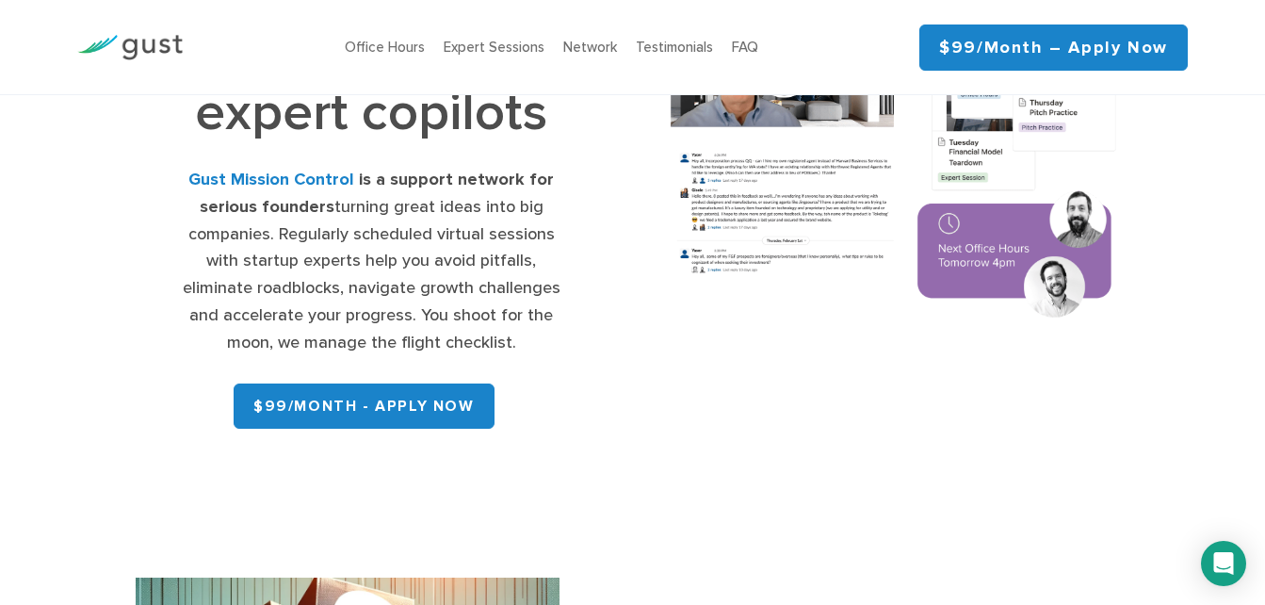 The width and height of the screenshot is (1265, 605). Describe the element at coordinates (745, 47) in the screenshot. I see `a: FAQ` at that location.